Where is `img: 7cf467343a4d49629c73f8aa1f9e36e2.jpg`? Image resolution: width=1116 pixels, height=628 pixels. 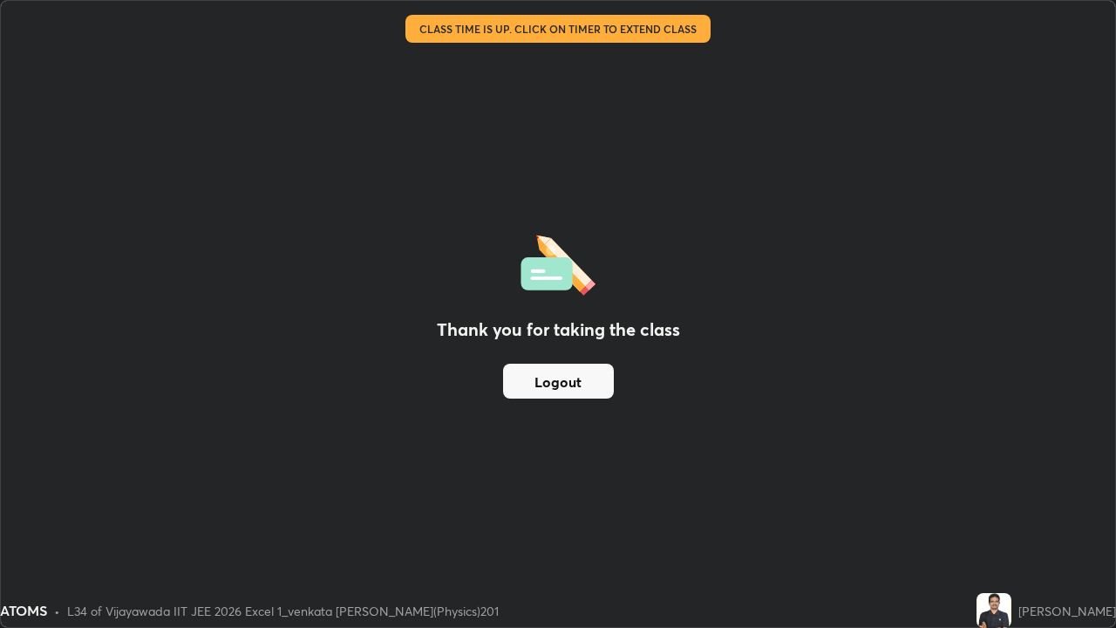 img: 7cf467343a4d49629c73f8aa1f9e36e2.jpg is located at coordinates (994, 611).